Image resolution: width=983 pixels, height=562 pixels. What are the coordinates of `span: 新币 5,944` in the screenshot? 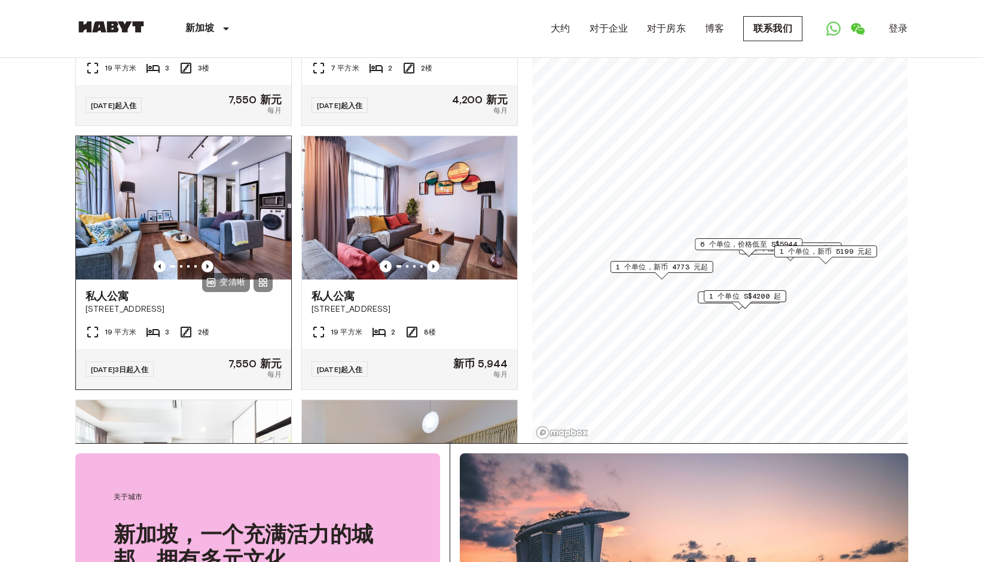 It's located at (480, 364).